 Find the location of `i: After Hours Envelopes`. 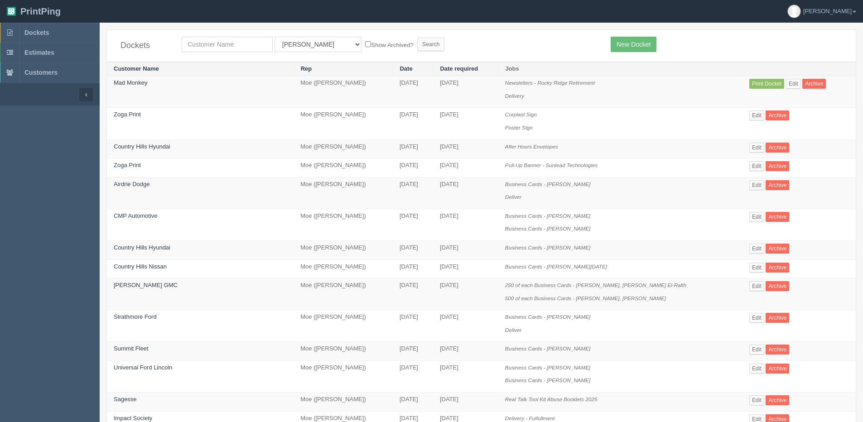

i: After Hours Envelopes is located at coordinates (532, 146).